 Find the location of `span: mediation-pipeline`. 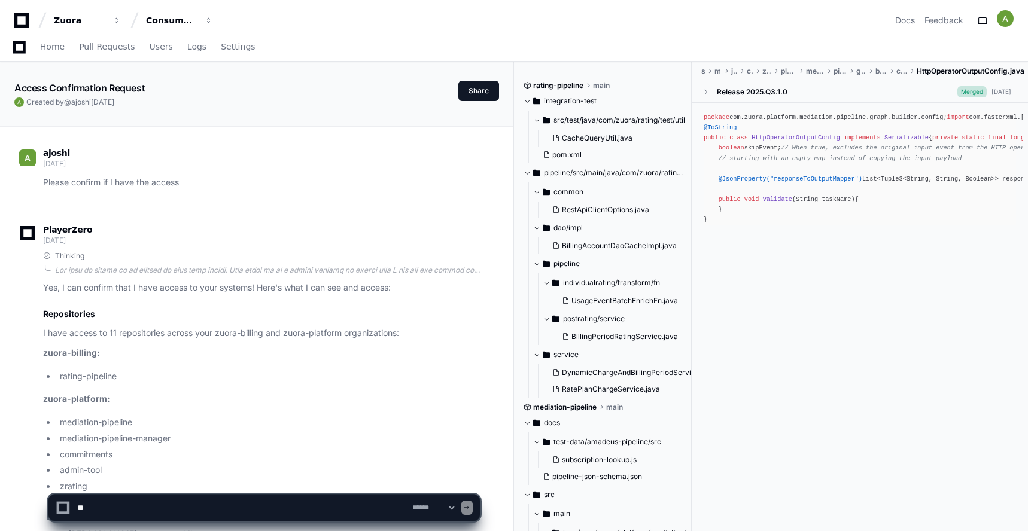

span: mediation-pipeline is located at coordinates (565, 407).